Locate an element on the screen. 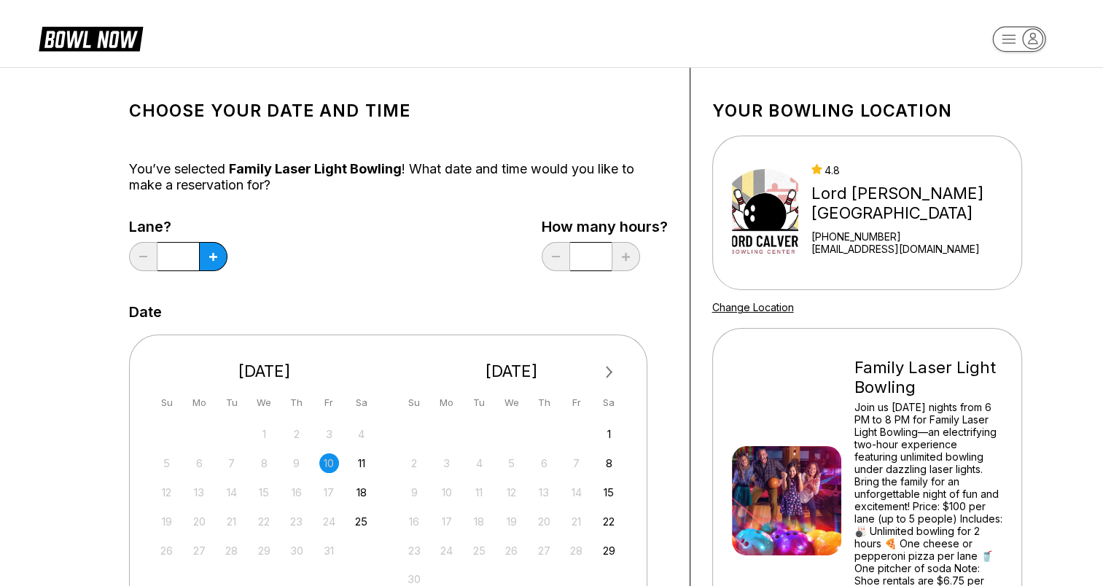 The image size is (1103, 586). div: Not available Wednesday, October 8th, 2025 is located at coordinates (264, 463).